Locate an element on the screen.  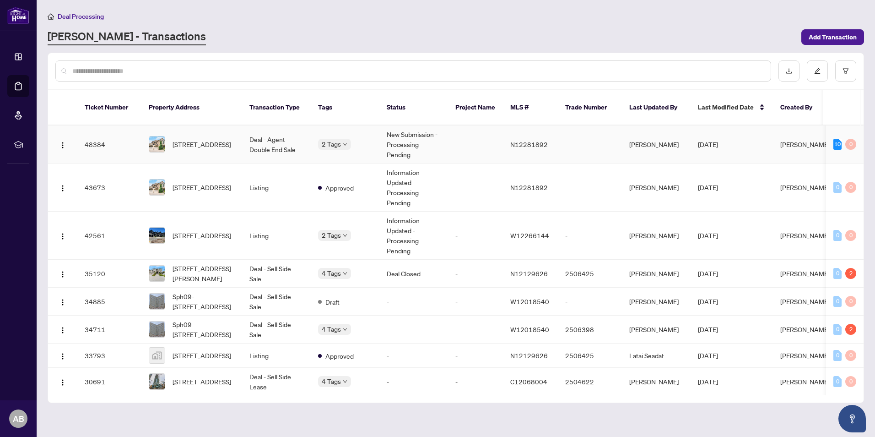
div: 10 is located at coordinates (838, 144).